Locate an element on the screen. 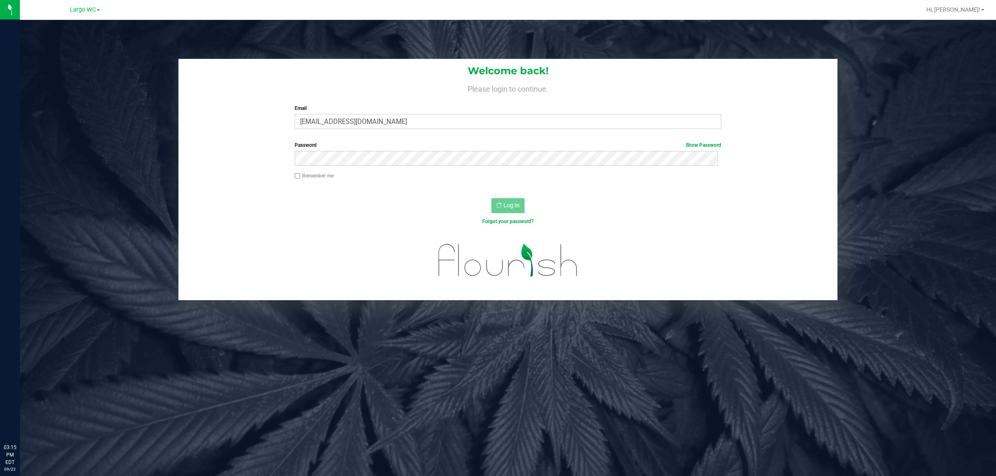  span: Largo WC is located at coordinates (83, 10).